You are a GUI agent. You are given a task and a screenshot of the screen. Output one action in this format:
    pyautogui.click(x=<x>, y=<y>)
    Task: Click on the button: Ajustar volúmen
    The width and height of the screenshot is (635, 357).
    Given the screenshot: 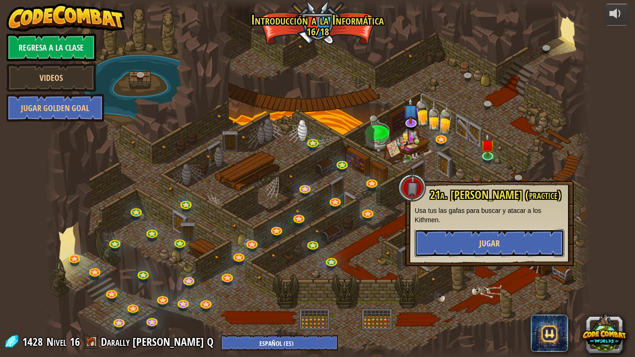 What is the action you would take?
    pyautogui.click(x=617, y=14)
    